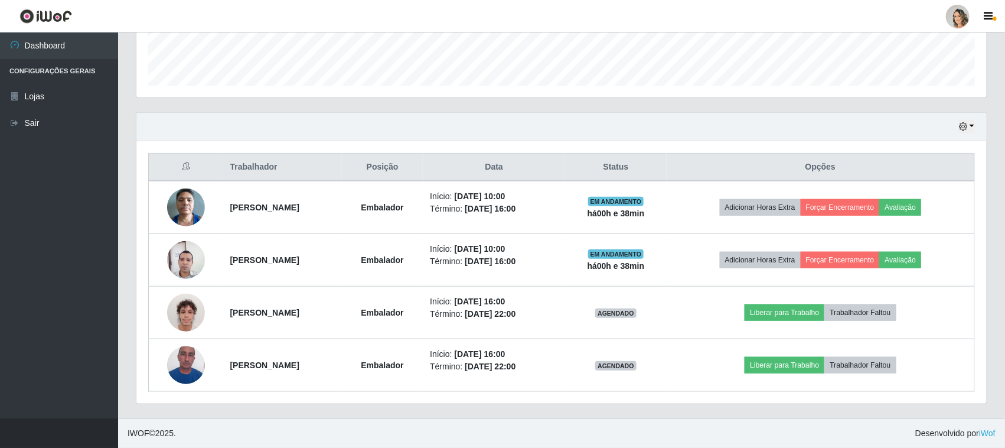 The image size is (1005, 448). Describe the element at coordinates (45, 16) in the screenshot. I see `img: CoreUI Logo` at that location.